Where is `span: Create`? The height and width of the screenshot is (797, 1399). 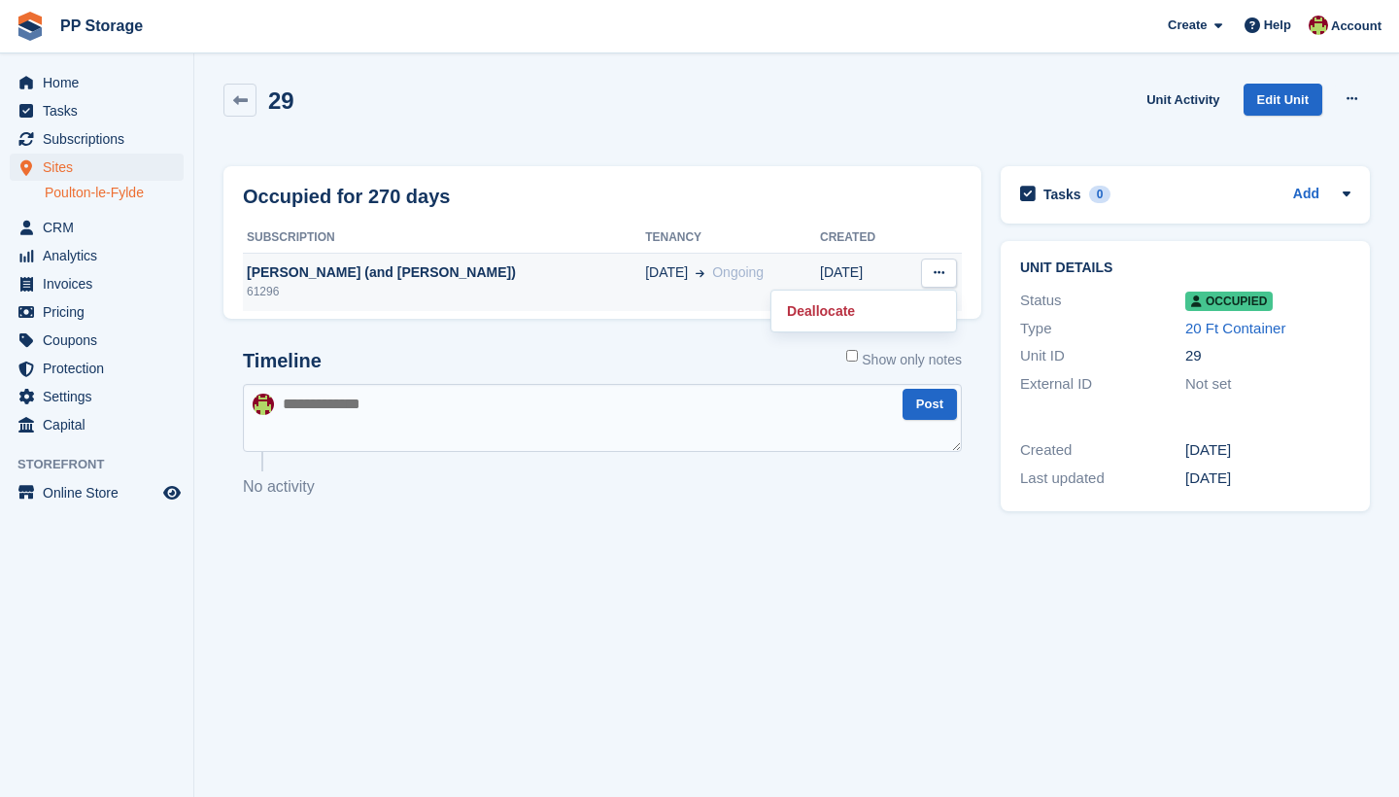
span: Create is located at coordinates (1187, 25).